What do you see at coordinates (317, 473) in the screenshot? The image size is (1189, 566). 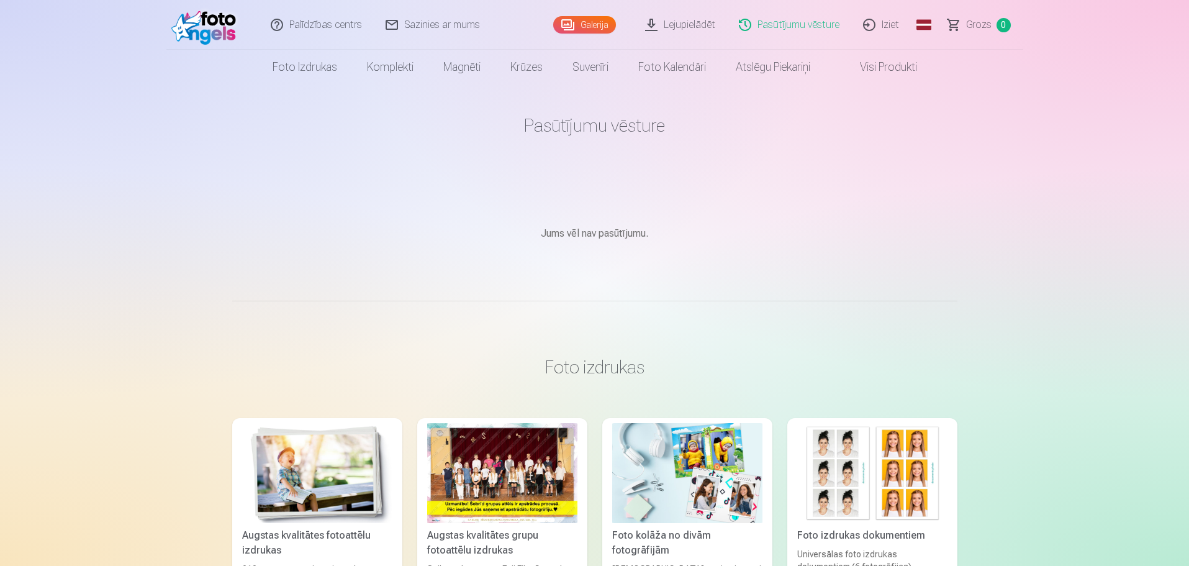 I see `img: Augstas kvalitātes fotoattēlu izdrukas` at bounding box center [317, 473].